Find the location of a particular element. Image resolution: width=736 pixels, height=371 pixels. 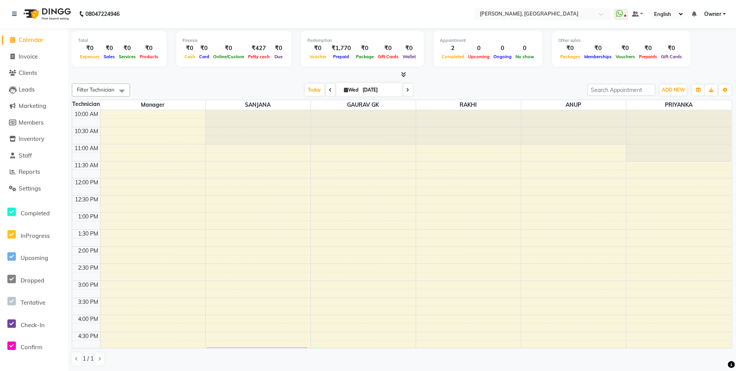

span: Voucher is located at coordinates (318, 57).